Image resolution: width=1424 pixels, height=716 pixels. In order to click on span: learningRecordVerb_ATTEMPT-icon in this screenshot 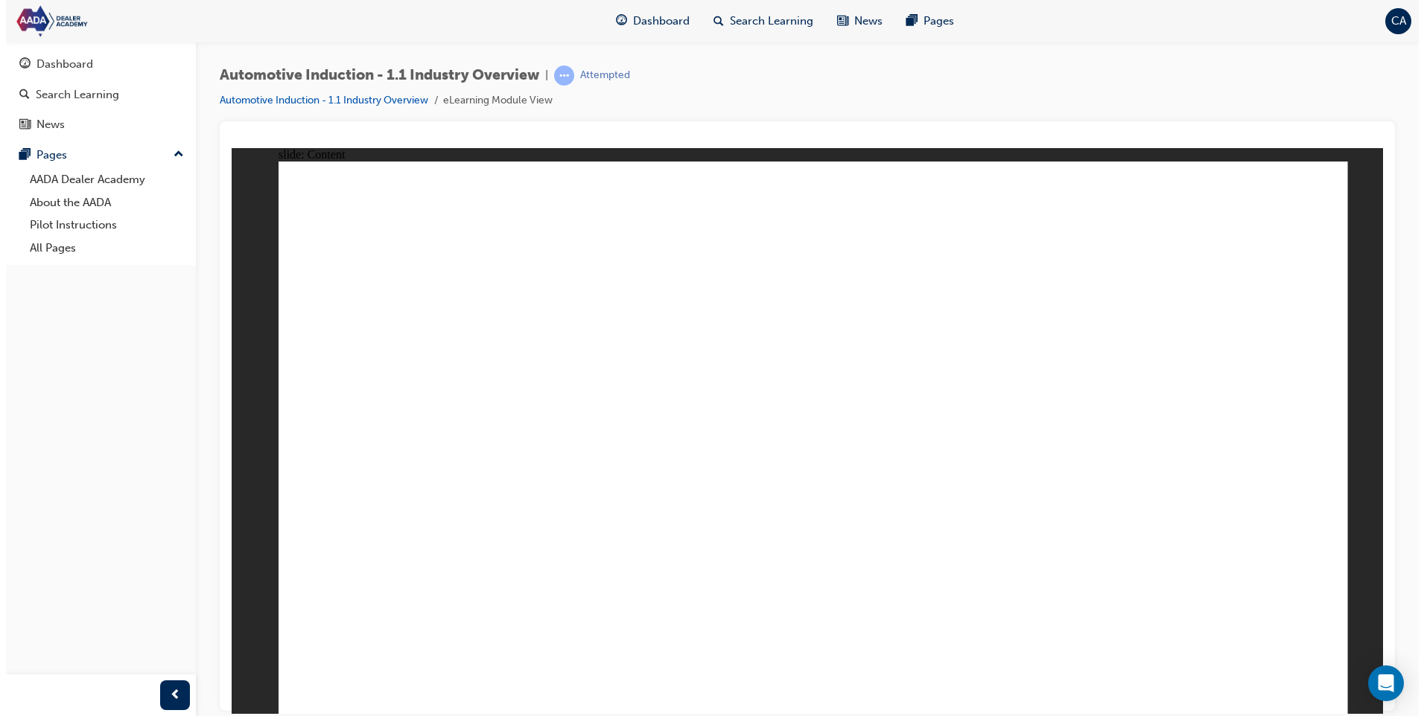, I will do `click(558, 75)`.